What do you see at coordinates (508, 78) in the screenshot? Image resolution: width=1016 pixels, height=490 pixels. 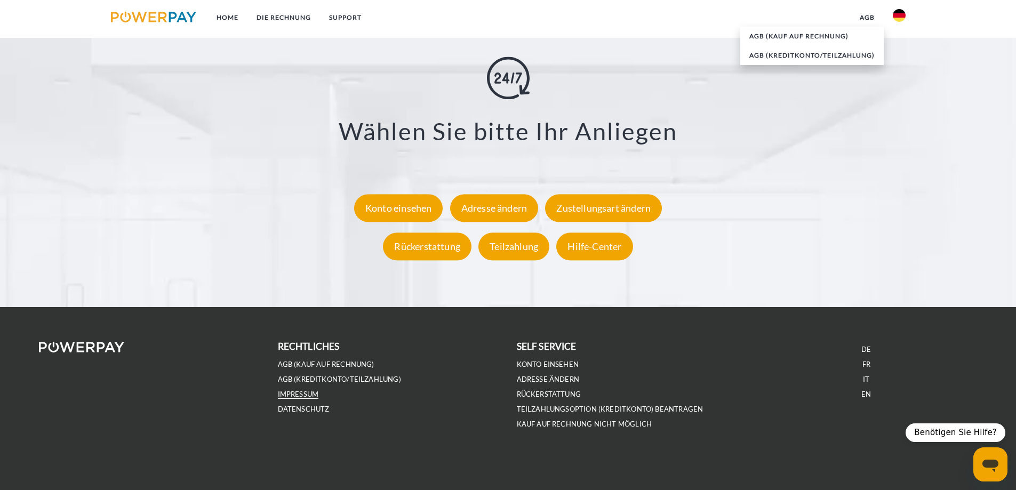 I see `img: online-shopping.svg` at bounding box center [508, 78].